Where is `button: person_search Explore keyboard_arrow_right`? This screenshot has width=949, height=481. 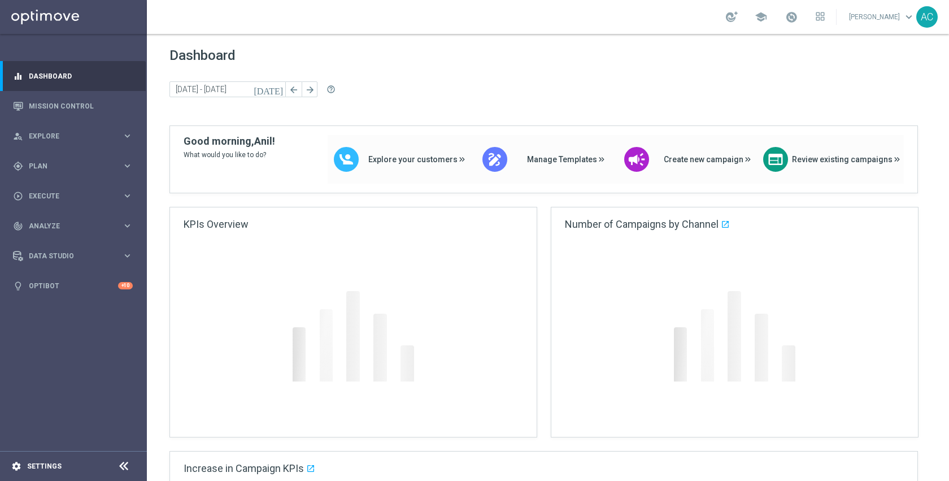 button: person_search Explore keyboard_arrow_right is located at coordinates (73, 136).